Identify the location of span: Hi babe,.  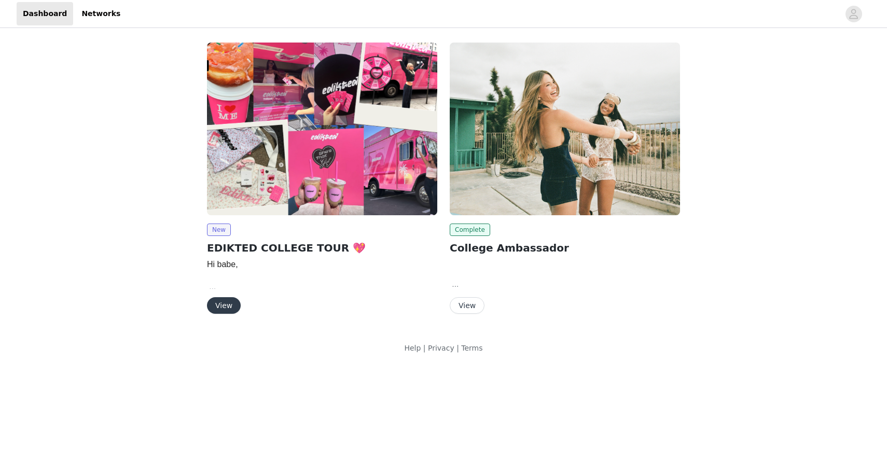
(222, 264).